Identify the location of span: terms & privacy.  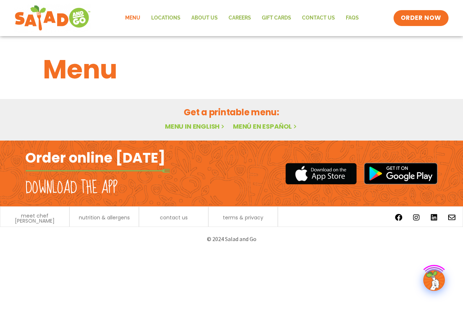
(243, 218).